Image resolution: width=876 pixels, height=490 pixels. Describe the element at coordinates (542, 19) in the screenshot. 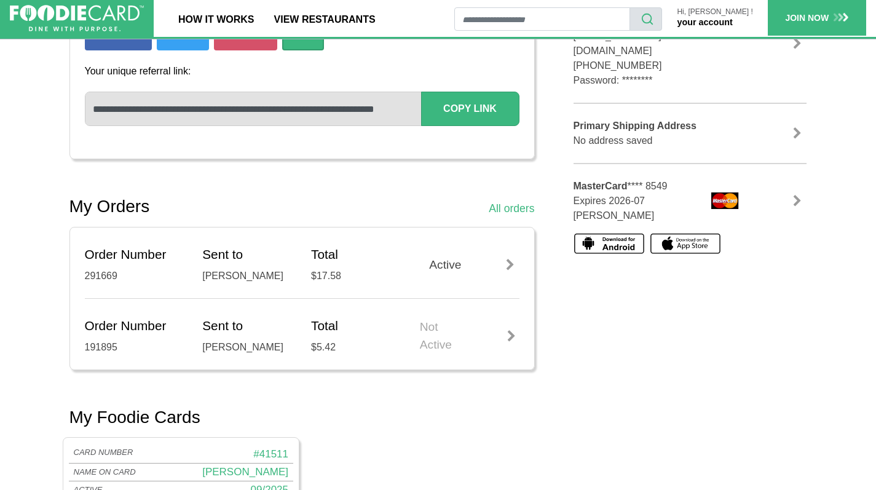

I see `input: restaurant search` at that location.